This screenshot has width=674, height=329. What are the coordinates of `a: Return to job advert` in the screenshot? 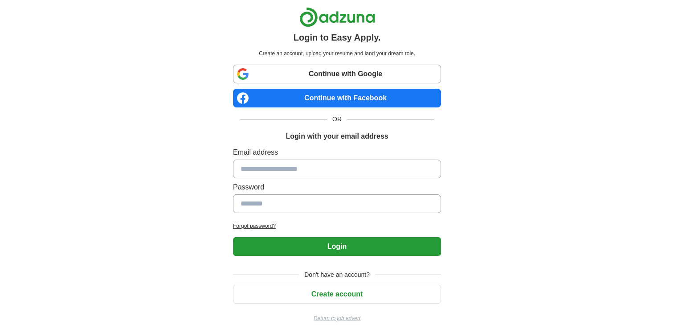 It's located at (337, 318).